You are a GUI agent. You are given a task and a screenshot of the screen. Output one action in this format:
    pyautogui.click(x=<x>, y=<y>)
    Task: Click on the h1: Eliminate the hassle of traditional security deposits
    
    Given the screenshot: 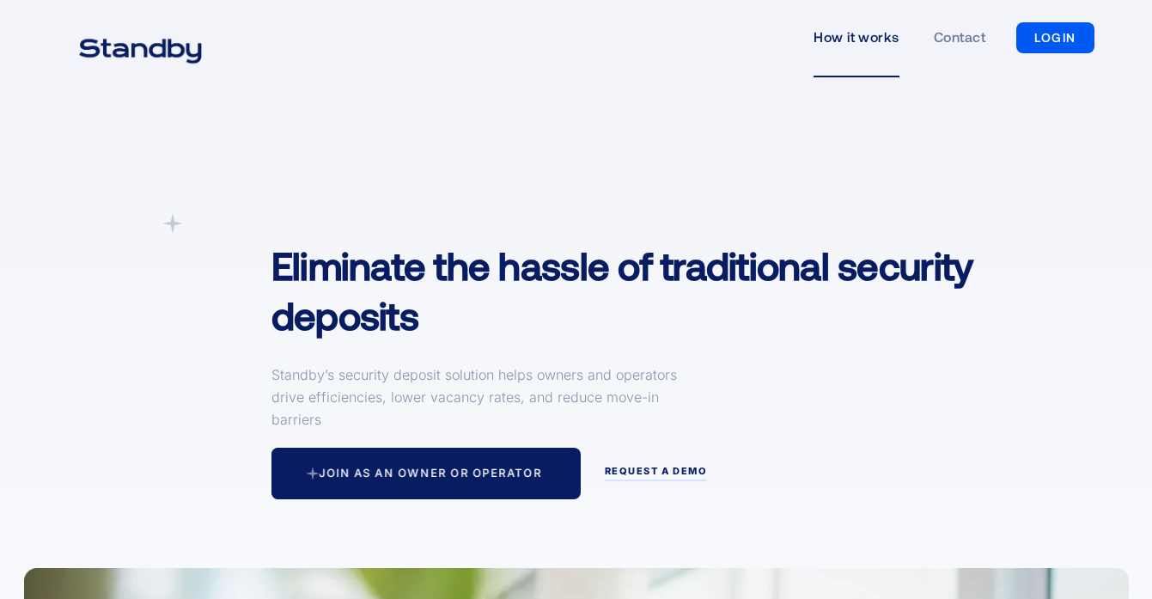 What is the action you would take?
    pyautogui.click(x=622, y=290)
    